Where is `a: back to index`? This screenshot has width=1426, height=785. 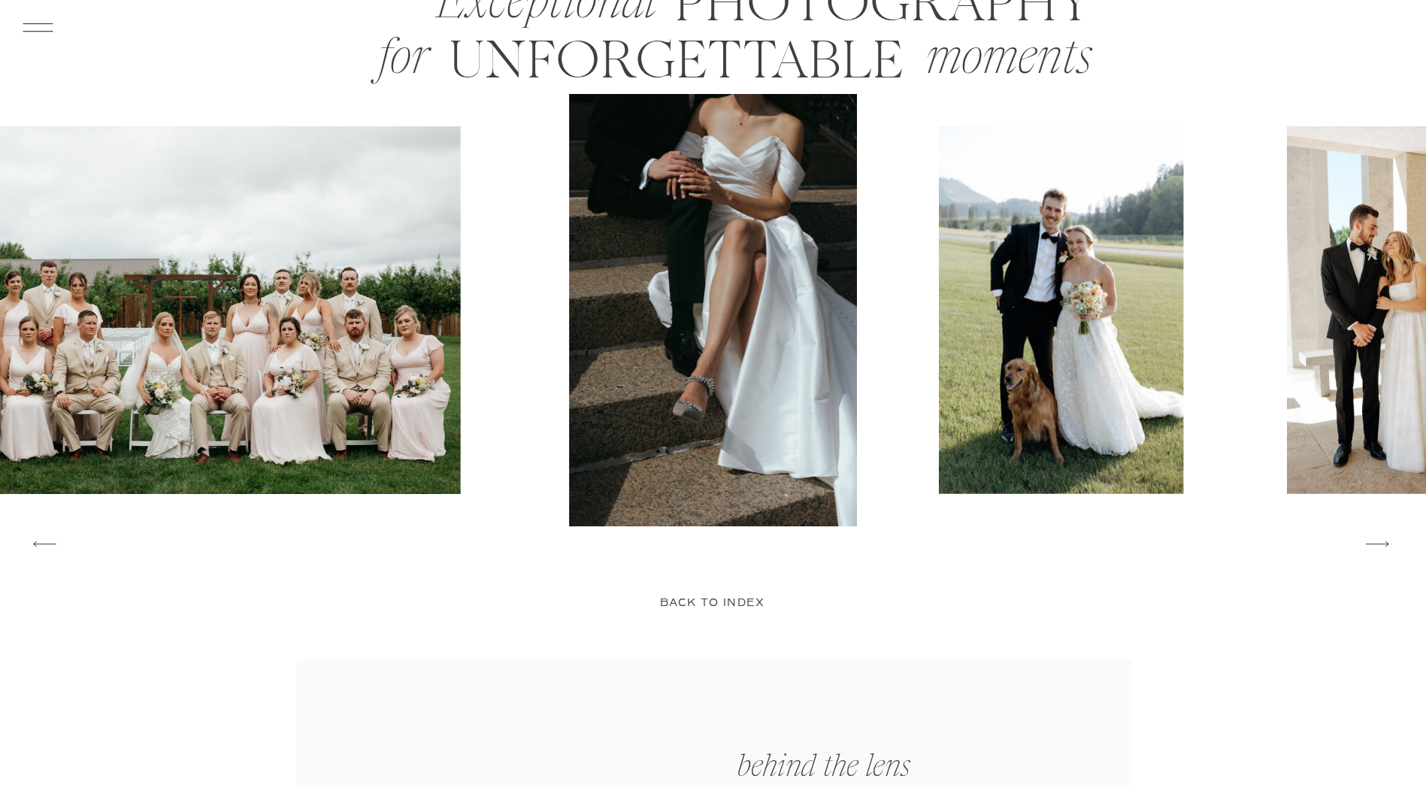 a: back to index is located at coordinates (712, 603).